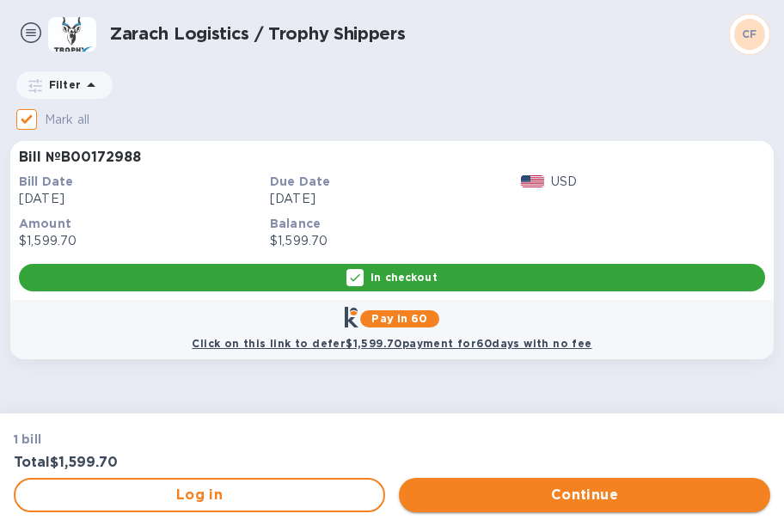 The image size is (784, 526). I want to click on b: Bill Date, so click(46, 181).